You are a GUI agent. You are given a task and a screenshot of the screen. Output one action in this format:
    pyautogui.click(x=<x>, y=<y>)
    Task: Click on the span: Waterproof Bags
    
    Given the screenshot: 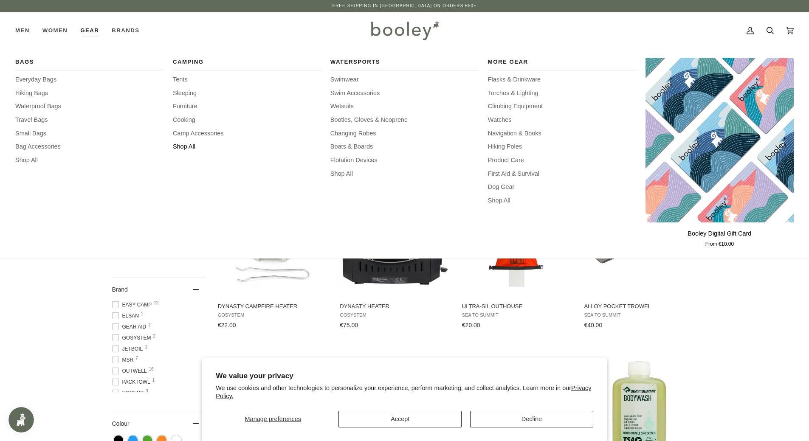 What is the action you would take?
    pyautogui.click(x=89, y=107)
    